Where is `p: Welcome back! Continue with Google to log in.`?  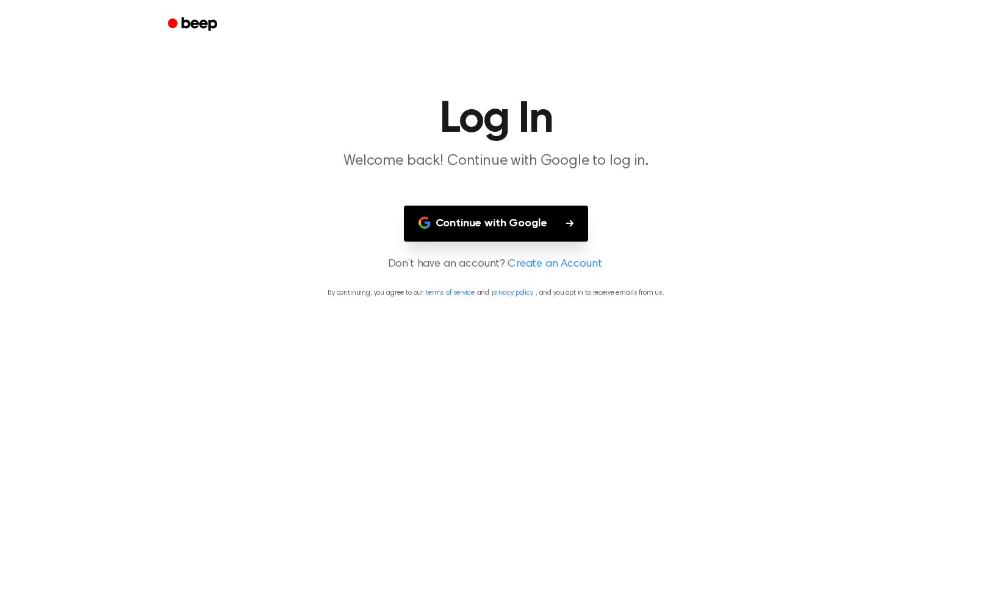
p: Welcome back! Continue with Google to log in. is located at coordinates (496, 161).